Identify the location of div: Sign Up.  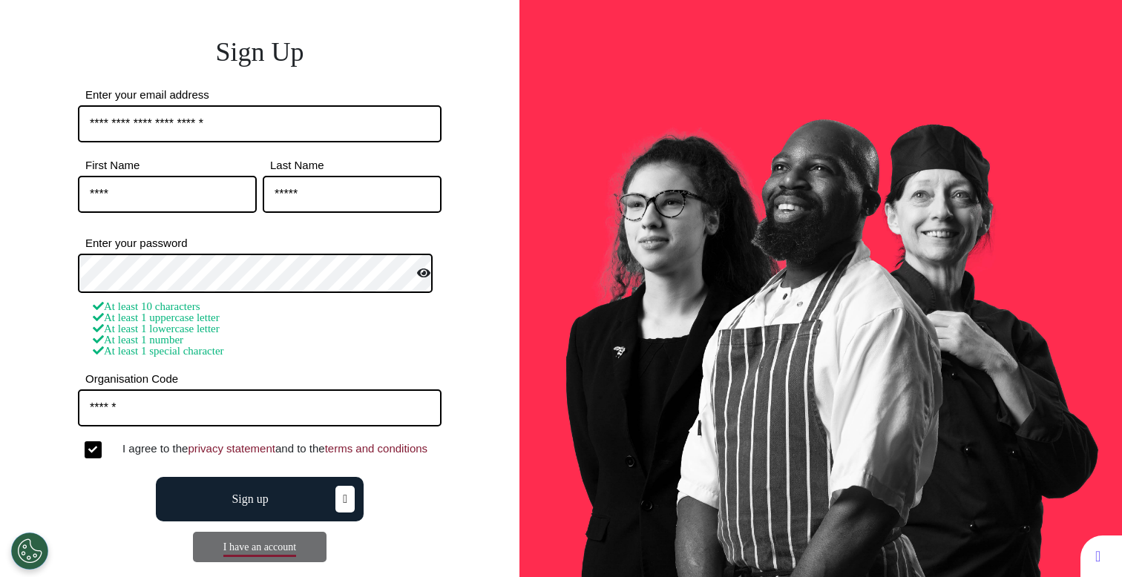
(260, 52).